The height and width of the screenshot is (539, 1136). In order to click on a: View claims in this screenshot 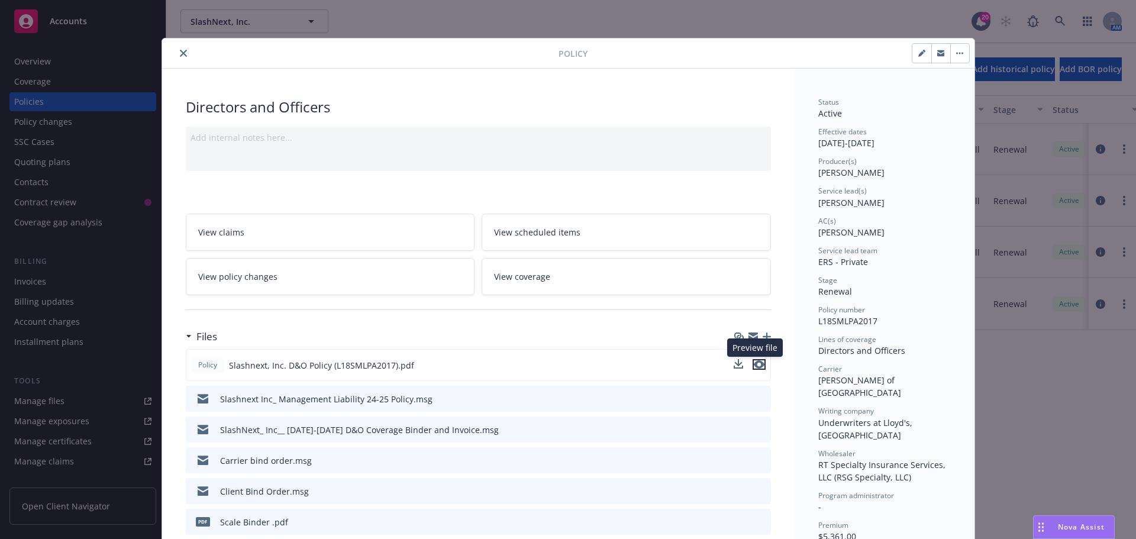, I will do `click(330, 232)`.